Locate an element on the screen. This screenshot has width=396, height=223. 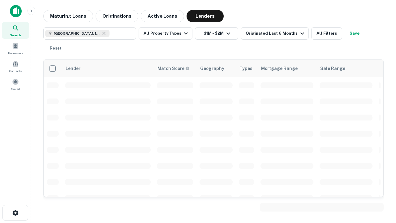
a: Contacts is located at coordinates (15, 66).